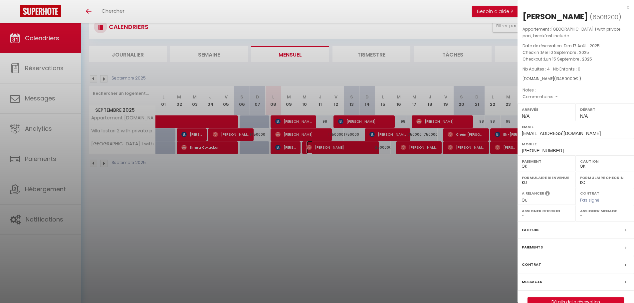  Describe the element at coordinates (551, 69) in the screenshot. I see `span: Nb Adultes : 4 -` at that location.